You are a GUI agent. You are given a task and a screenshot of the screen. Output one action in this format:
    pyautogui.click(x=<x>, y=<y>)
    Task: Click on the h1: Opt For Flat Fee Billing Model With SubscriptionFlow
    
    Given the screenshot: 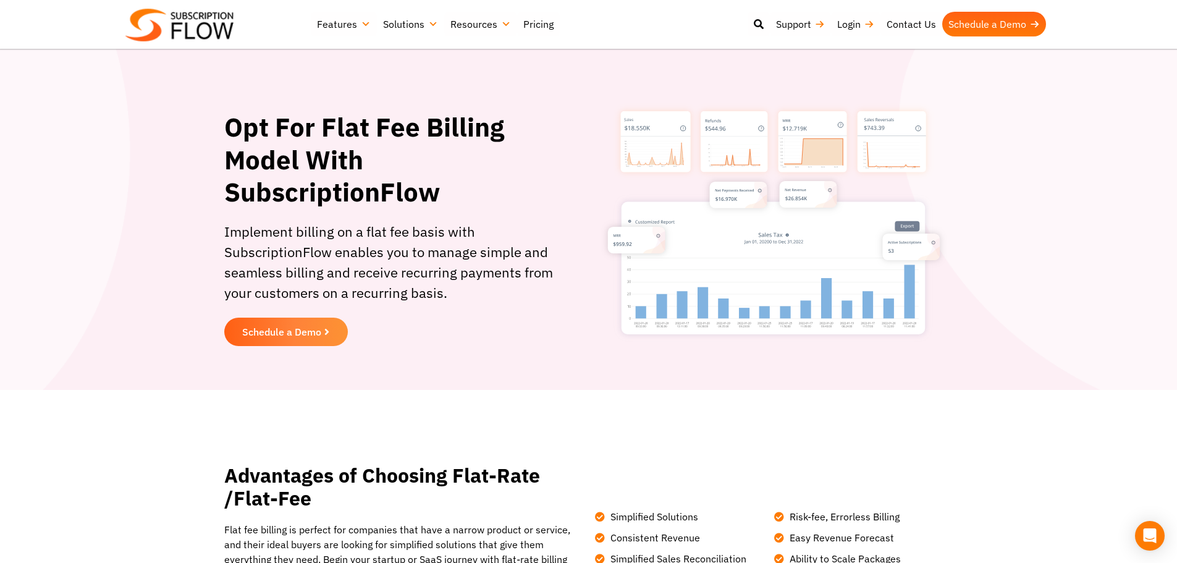 What is the action you would take?
    pyautogui.click(x=404, y=160)
    